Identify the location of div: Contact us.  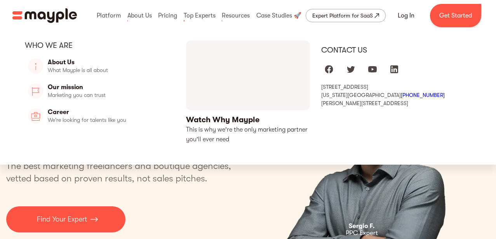
(396, 50).